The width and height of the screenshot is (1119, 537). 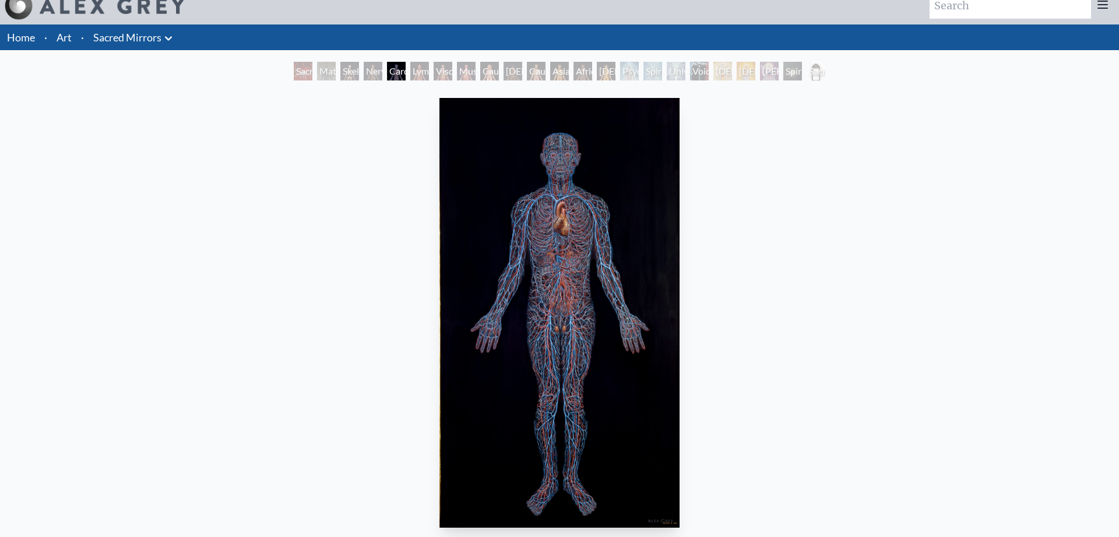 What do you see at coordinates (396, 71) in the screenshot?
I see `div: Cardiovascular System` at bounding box center [396, 71].